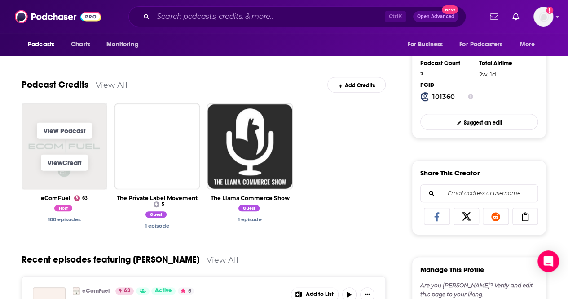  Describe the element at coordinates (496, 216) in the screenshot. I see `a: Share on Reddit` at that location.